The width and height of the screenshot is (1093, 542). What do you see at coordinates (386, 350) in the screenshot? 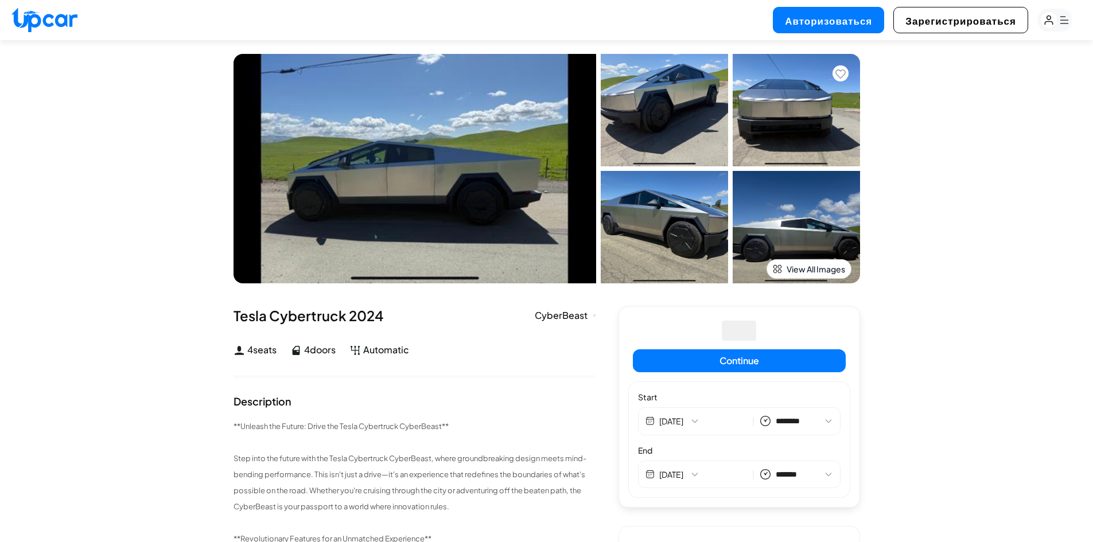
I see `span: Automatic` at bounding box center [386, 350].